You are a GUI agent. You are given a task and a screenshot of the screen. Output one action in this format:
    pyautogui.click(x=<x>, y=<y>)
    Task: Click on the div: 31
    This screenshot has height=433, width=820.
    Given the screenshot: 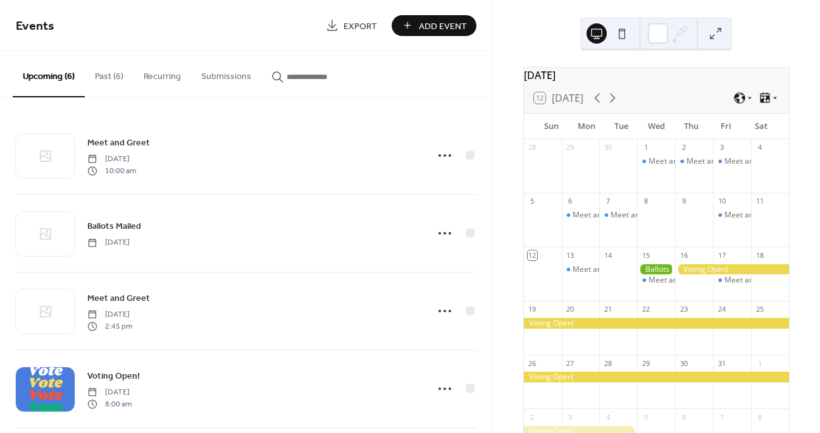 What is the action you would take?
    pyautogui.click(x=721, y=363)
    